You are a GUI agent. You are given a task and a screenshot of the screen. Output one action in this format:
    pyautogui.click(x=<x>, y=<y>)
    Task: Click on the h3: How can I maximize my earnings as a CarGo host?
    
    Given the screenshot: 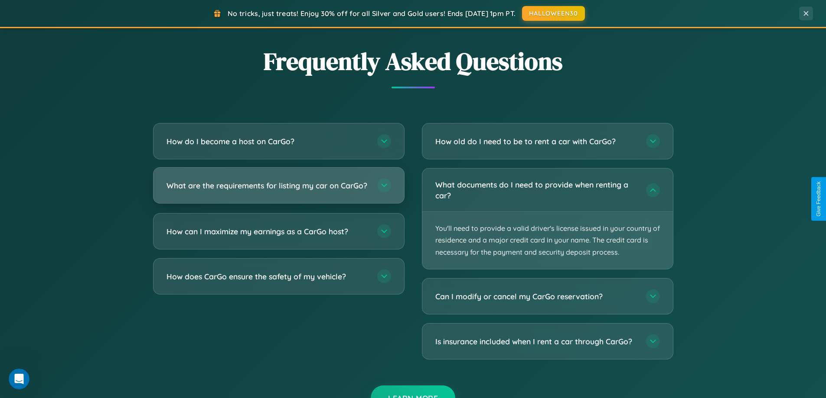 What is the action you would take?
    pyautogui.click(x=267, y=231)
    